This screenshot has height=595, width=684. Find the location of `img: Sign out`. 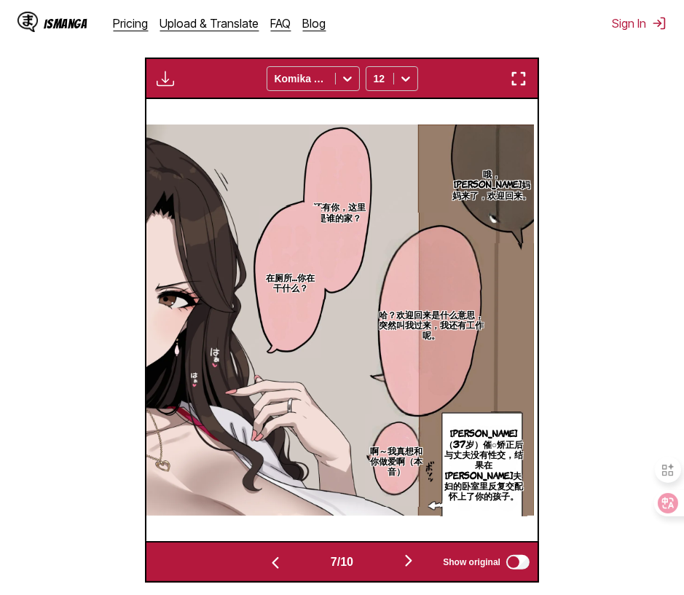

img: Sign out is located at coordinates (659, 23).